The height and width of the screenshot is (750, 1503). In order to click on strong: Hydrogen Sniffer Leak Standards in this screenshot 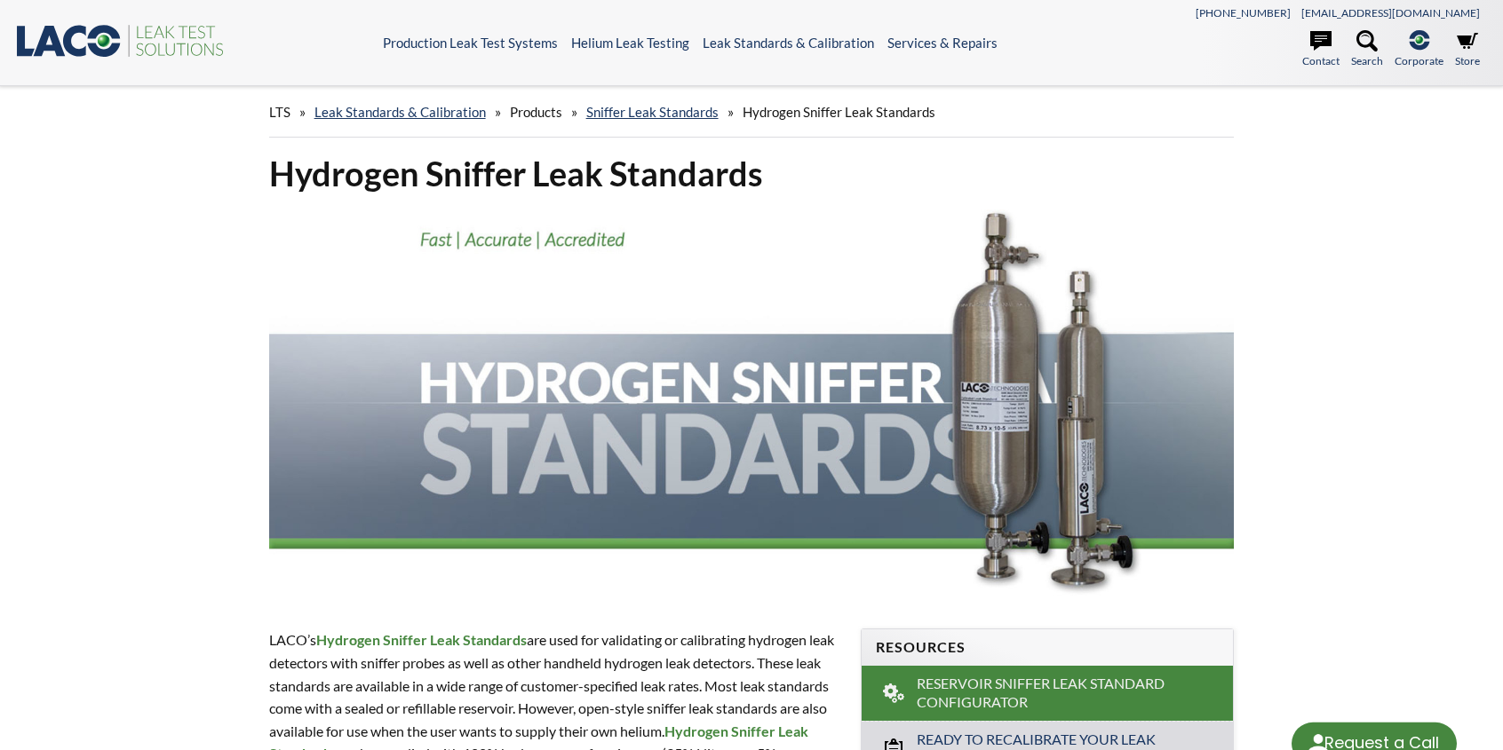, I will do `click(421, 639)`.